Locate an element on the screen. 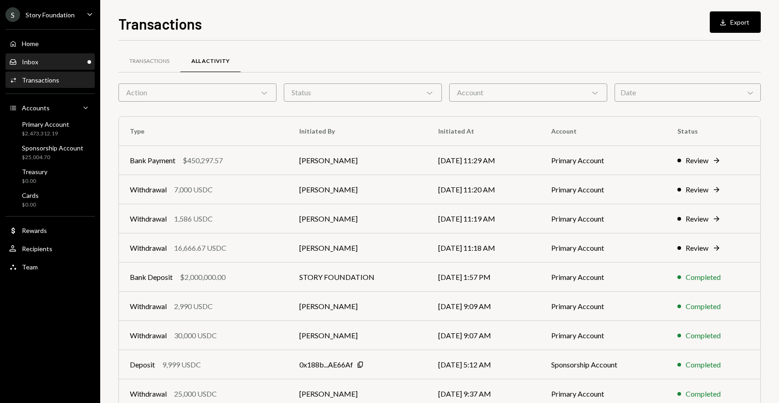 Image resolution: width=779 pixels, height=403 pixels. div: Team is located at coordinates (30, 266).